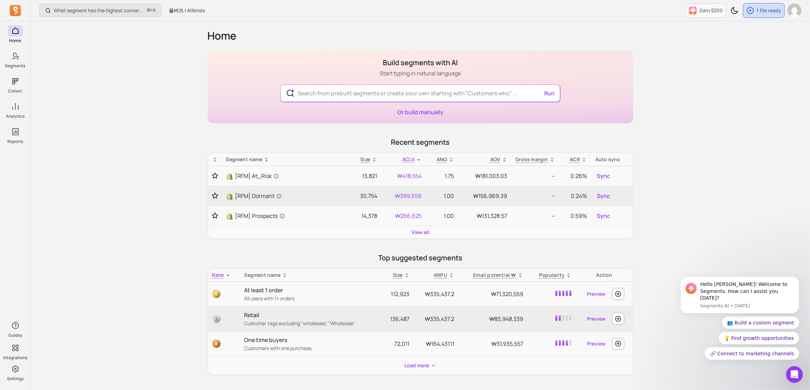 The width and height of the screenshot is (810, 390). Describe the element at coordinates (310, 298) in the screenshot. I see `p: All users with 1+ orders` at that location.